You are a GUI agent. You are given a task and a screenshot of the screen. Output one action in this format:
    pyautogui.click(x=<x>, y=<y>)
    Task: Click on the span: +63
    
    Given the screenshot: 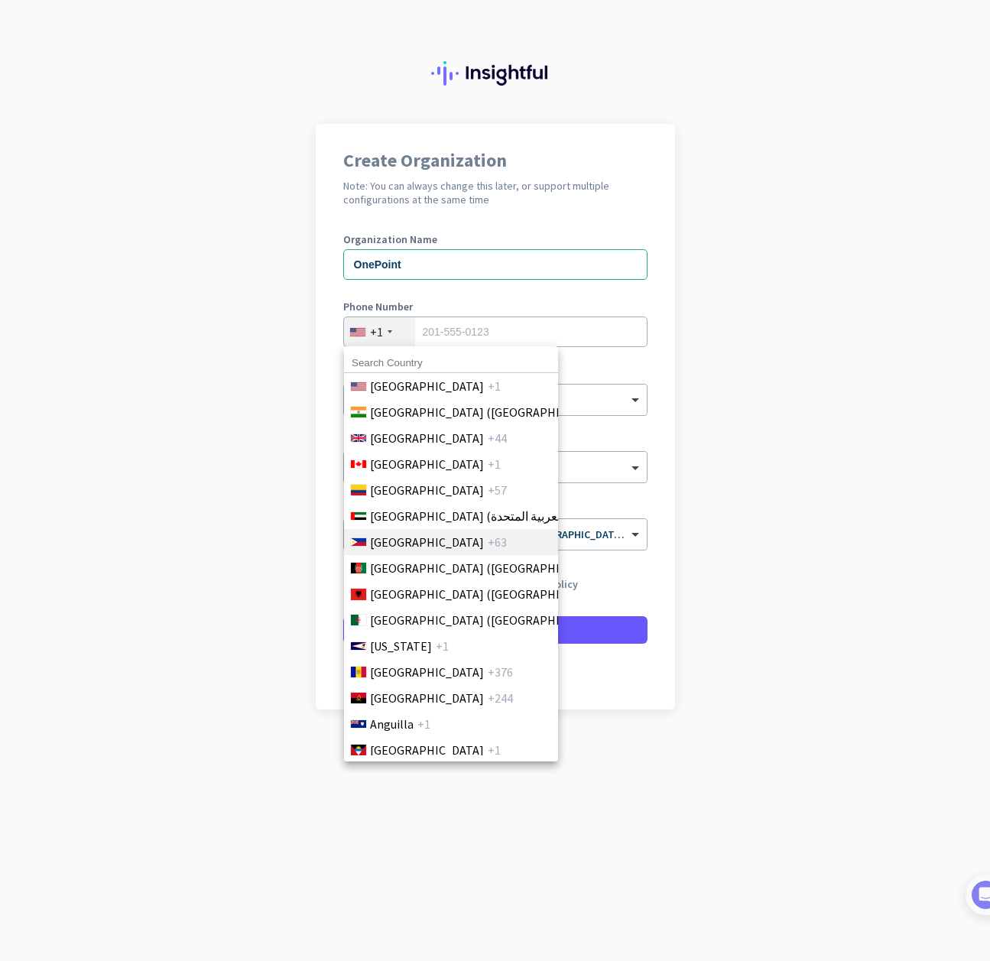 What is the action you would take?
    pyautogui.click(x=497, y=542)
    